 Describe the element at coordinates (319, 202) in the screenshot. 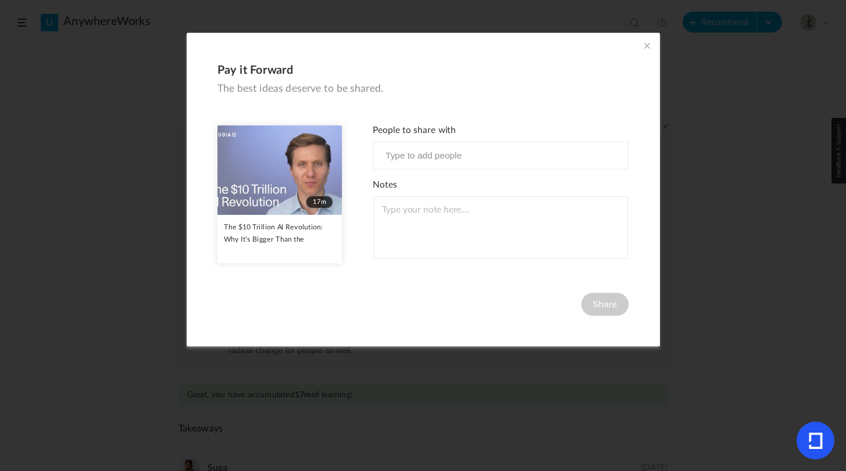

I see `span: 17m` at that location.